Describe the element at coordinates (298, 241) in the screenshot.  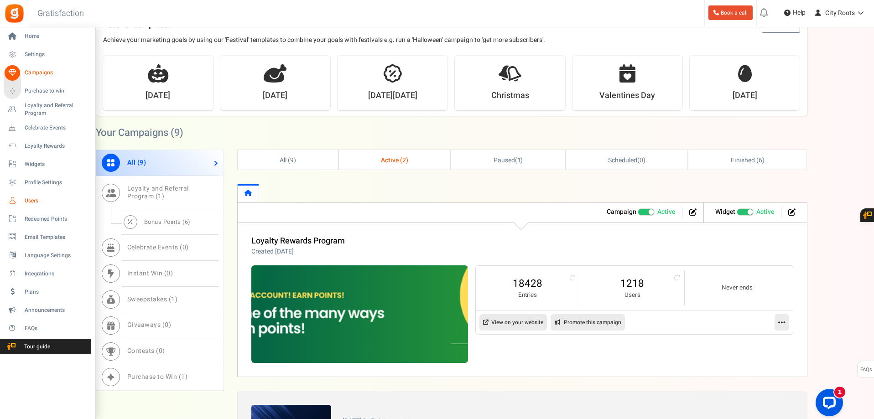
I see `a: Loyalty Rewards Program` at that location.